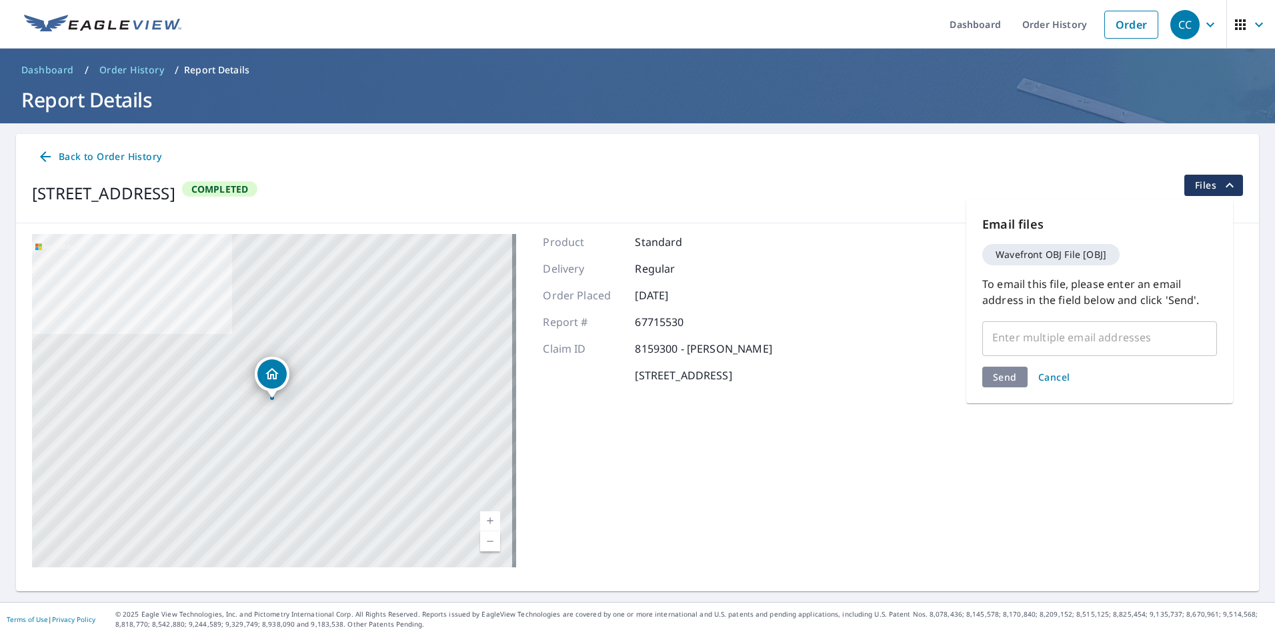 The height and width of the screenshot is (636, 1275). What do you see at coordinates (99, 157) in the screenshot?
I see `span: Back to Order History` at bounding box center [99, 157].